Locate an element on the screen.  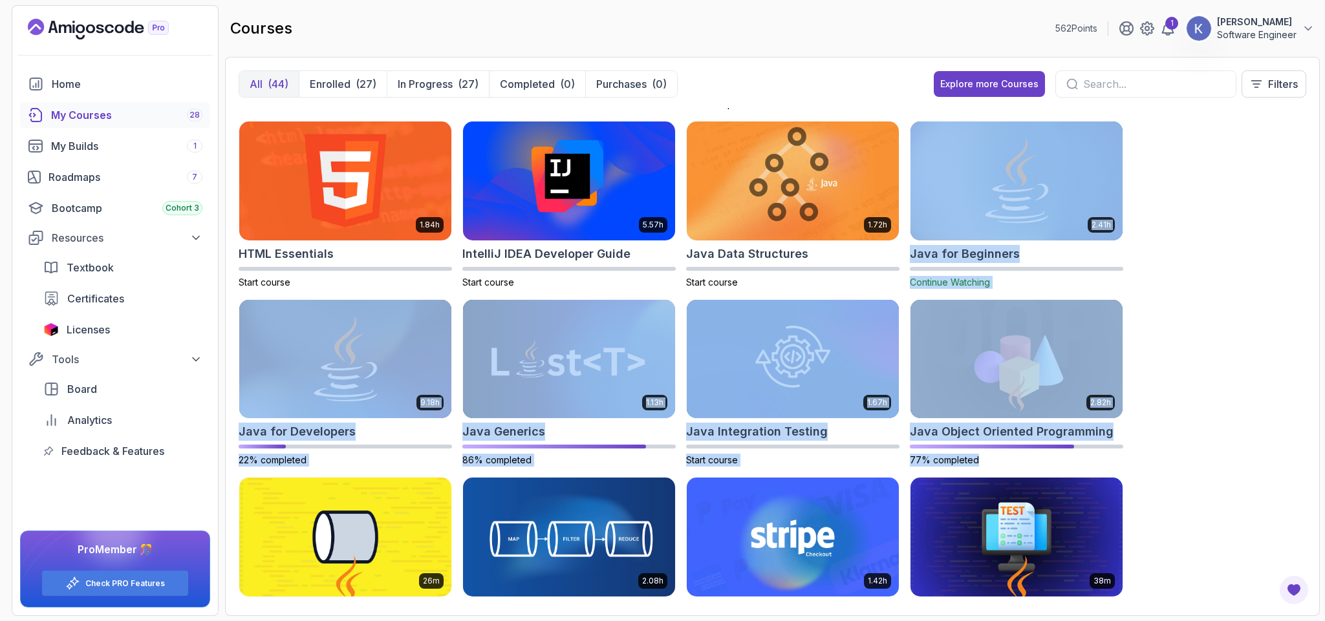
span: Textbook is located at coordinates (90, 268).